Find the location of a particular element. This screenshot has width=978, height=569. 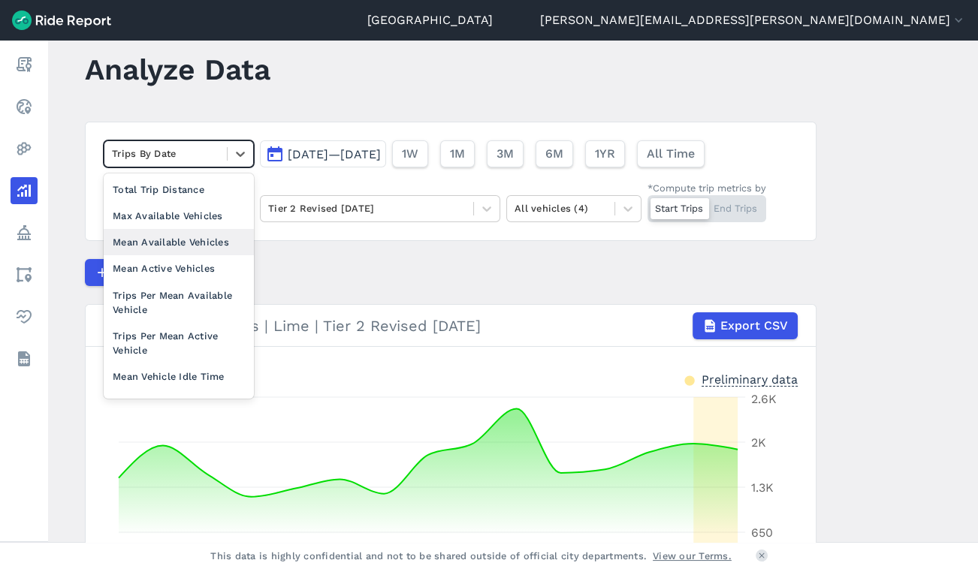

a: Heatmaps is located at coordinates (24, 149).